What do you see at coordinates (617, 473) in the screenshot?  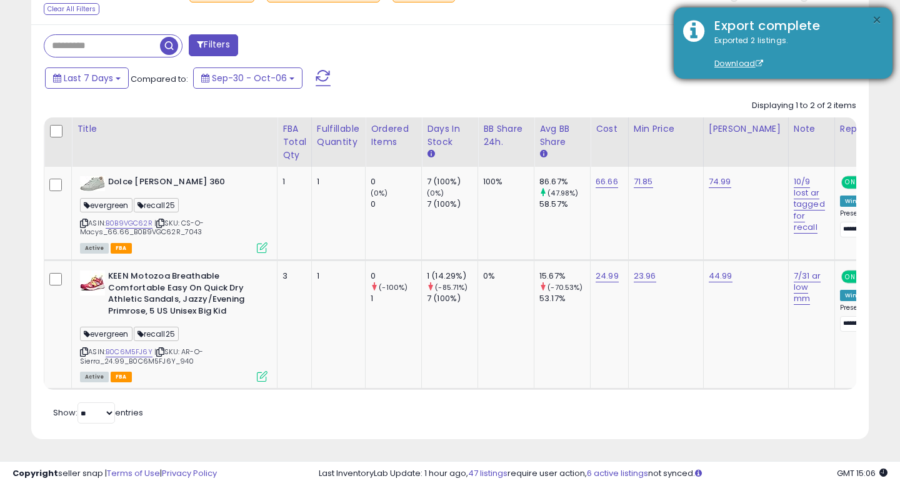 I see `a: 6 active listings` at bounding box center [617, 473].